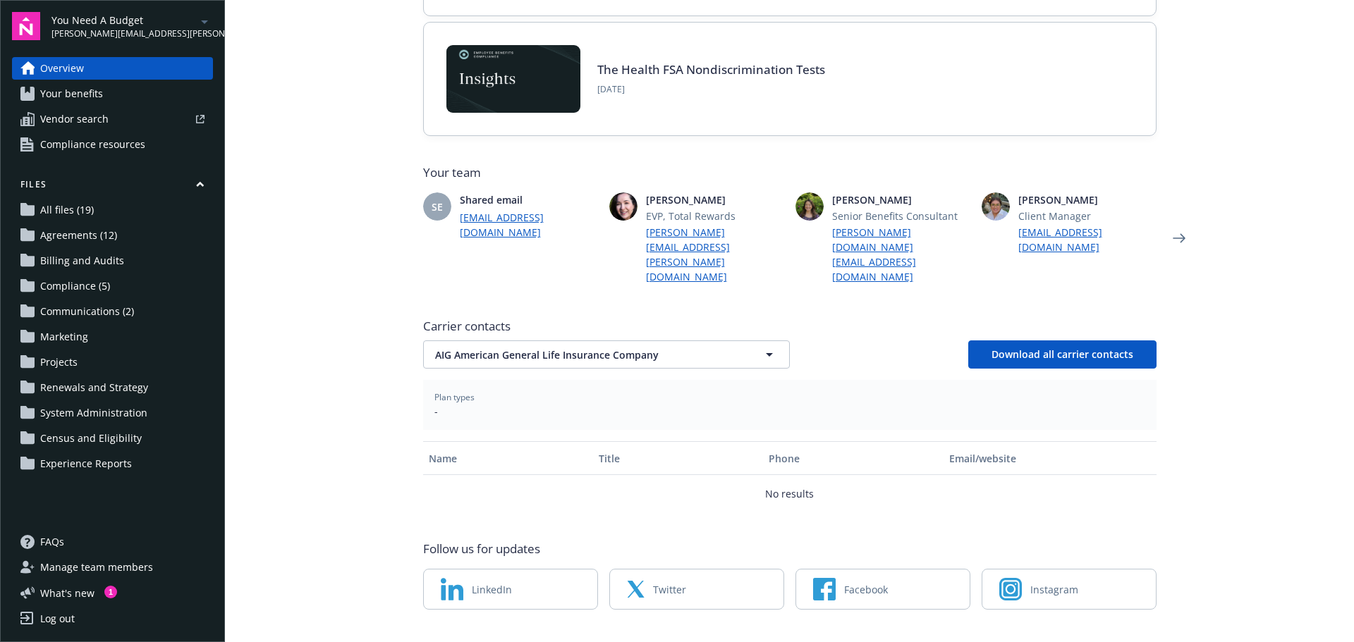  I want to click on span: Billing and Audits, so click(82, 261).